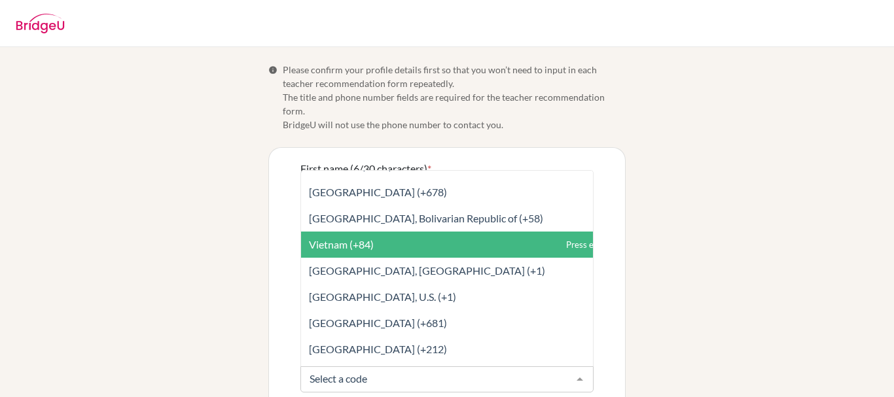 The image size is (894, 397). What do you see at coordinates (40, 24) in the screenshot?
I see `img: BridgeU logo` at bounding box center [40, 24].